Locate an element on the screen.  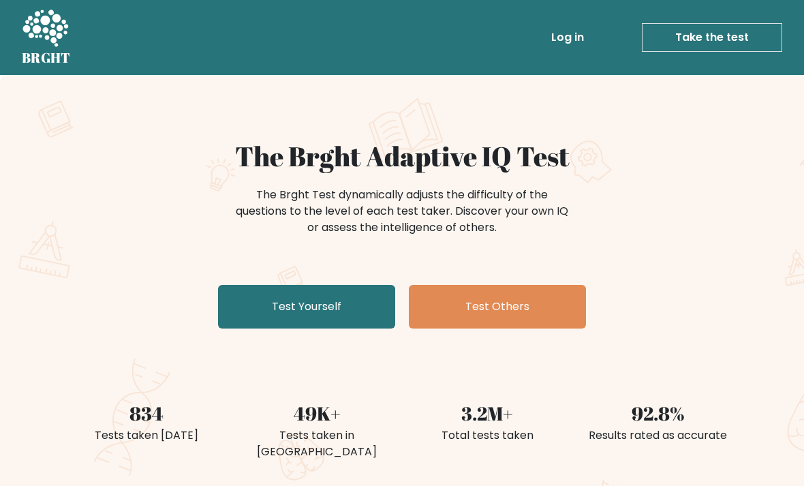
a: BRGHT is located at coordinates (46, 37).